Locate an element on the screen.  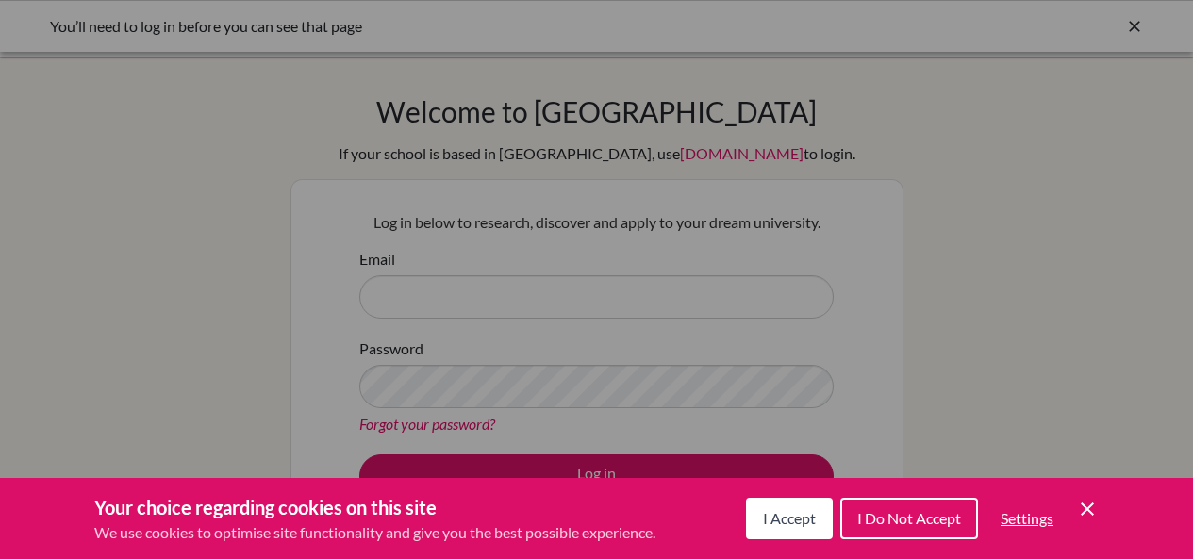
button: I Do Not Accept is located at coordinates (909, 519).